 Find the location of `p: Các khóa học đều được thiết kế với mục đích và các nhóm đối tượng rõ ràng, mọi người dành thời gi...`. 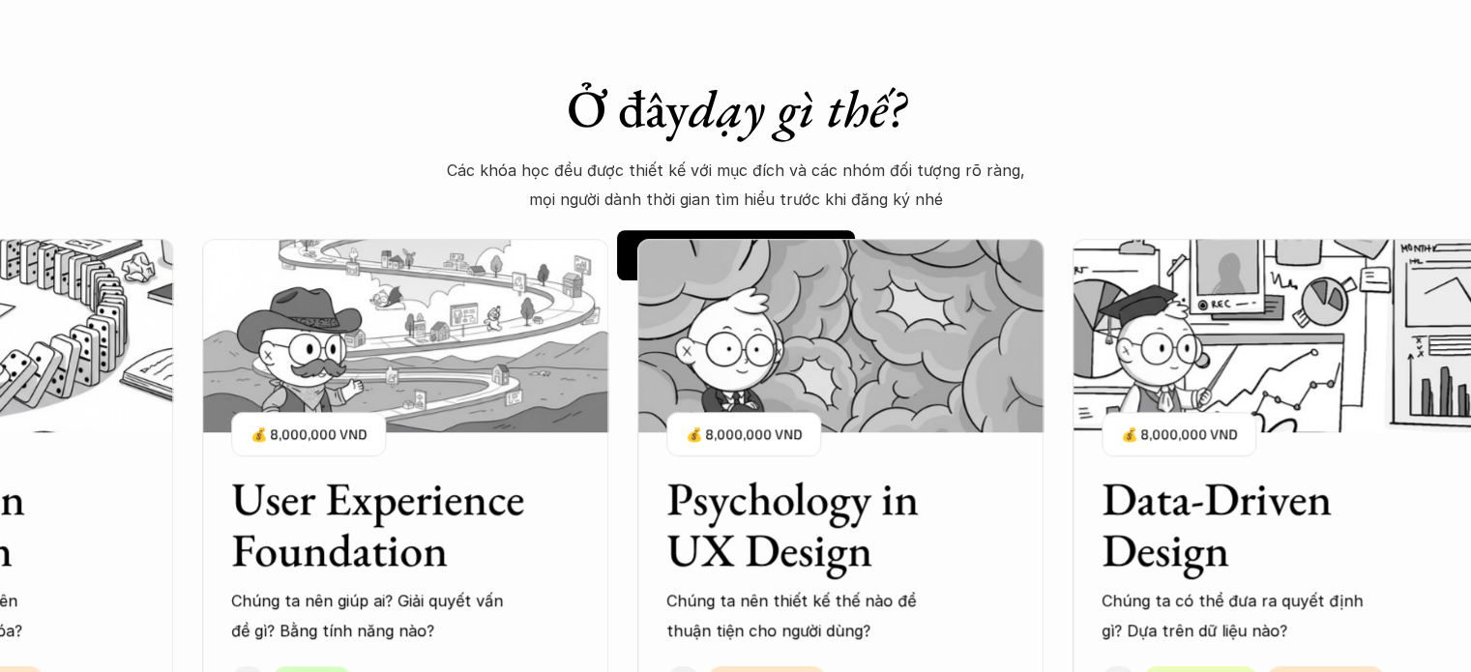

p: Các khóa học đều được thiết kế với mục đích và các nhóm đối tượng rõ ràng, mọi người dành thời gi... is located at coordinates (736, 185).